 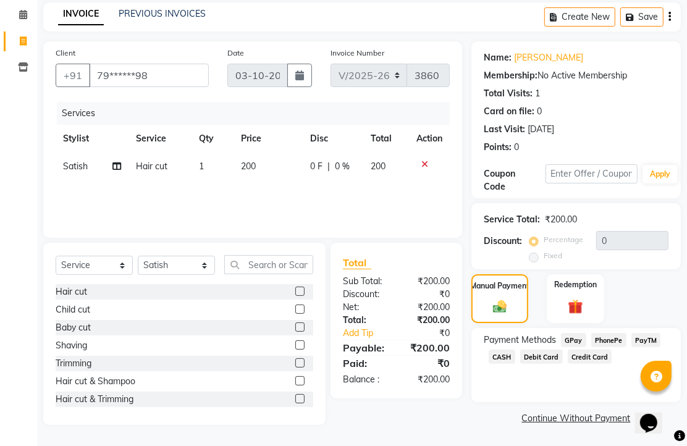 What do you see at coordinates (590, 357) in the screenshot?
I see `span: Credit Card` at bounding box center [590, 357].